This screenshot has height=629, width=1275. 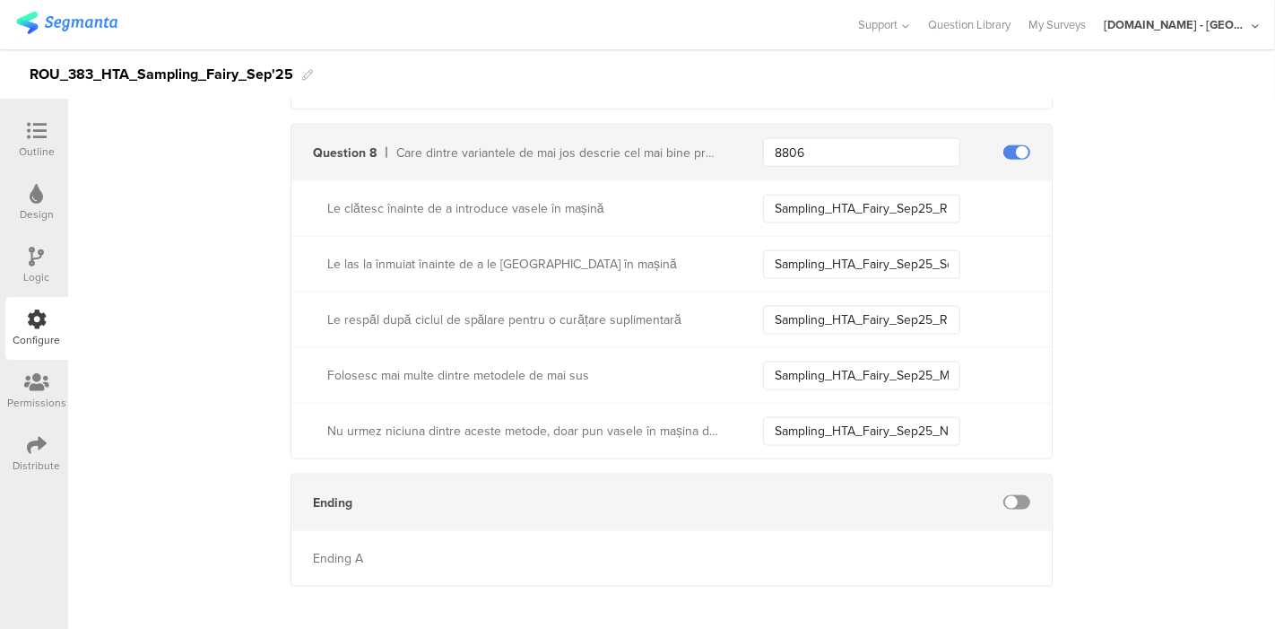 I want to click on div: Permissions, so click(x=37, y=403).